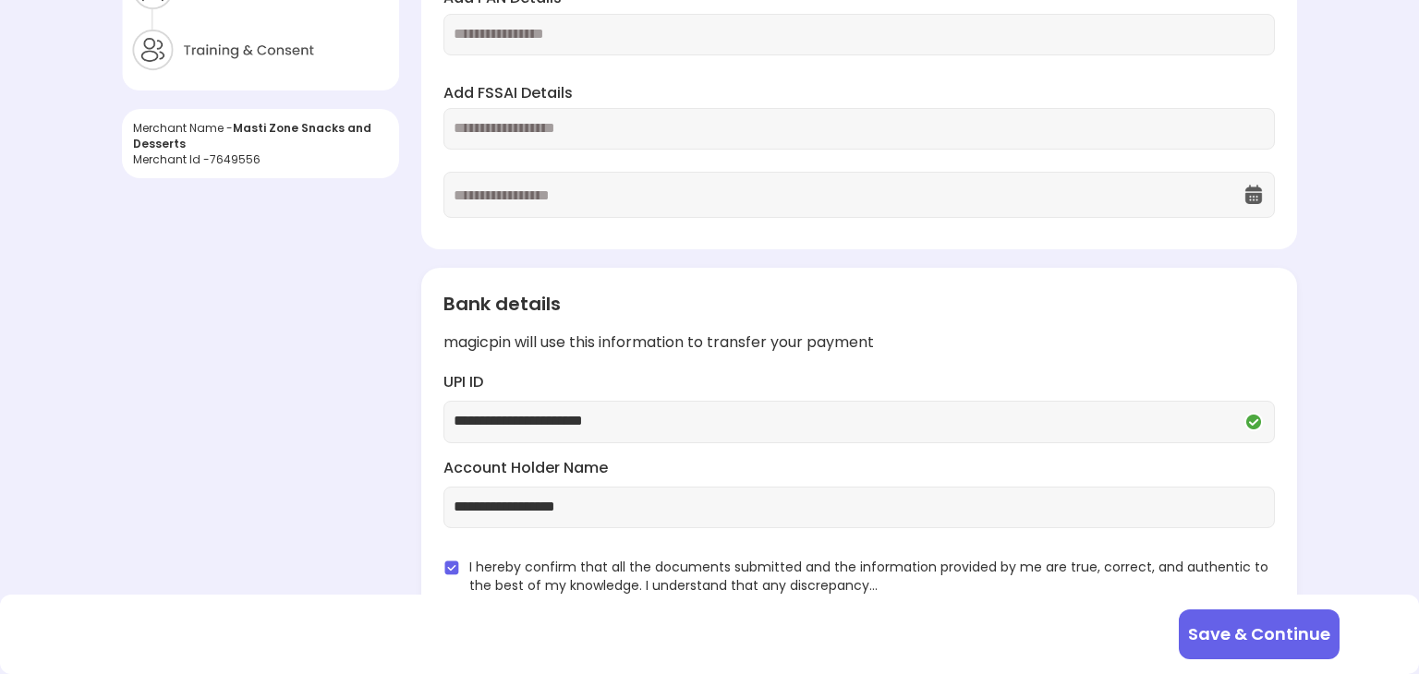 The image size is (1419, 674). Describe the element at coordinates (859, 343) in the screenshot. I see `div: magicpin will use this information to transfer your payment` at that location.